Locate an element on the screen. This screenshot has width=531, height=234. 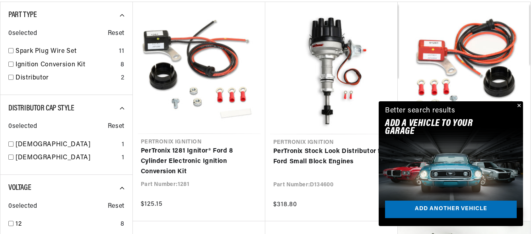
a: Add another vehicle is located at coordinates (451, 210).